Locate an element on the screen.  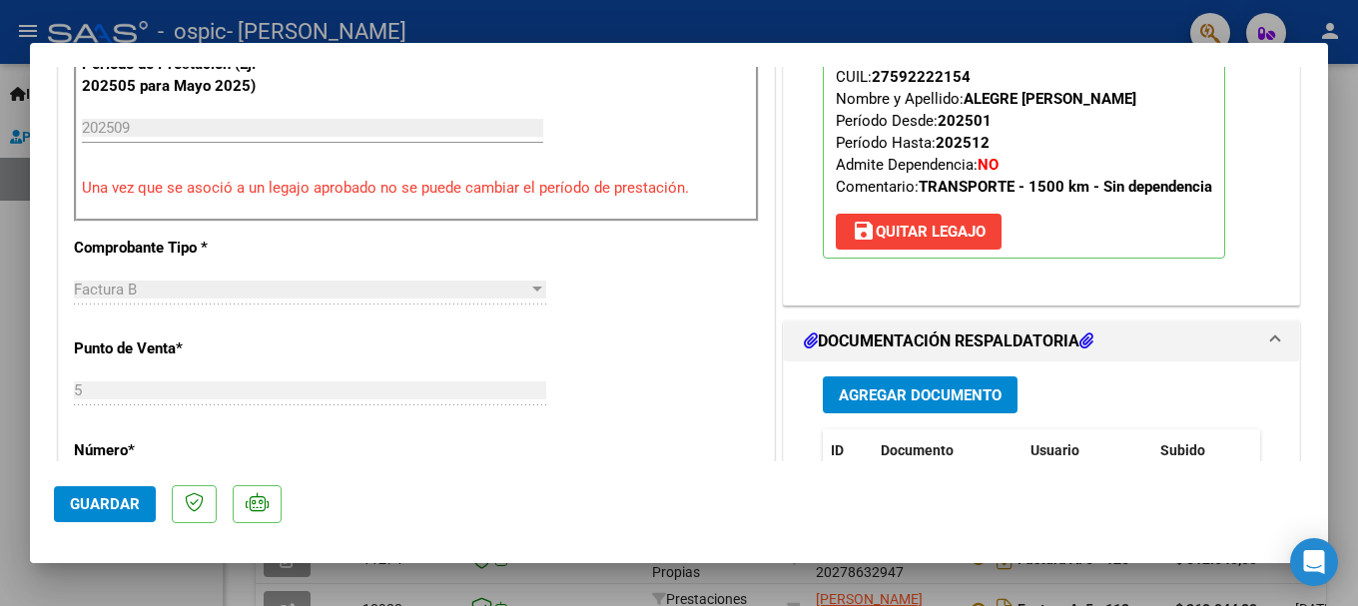
strong: NO is located at coordinates (988, 165).